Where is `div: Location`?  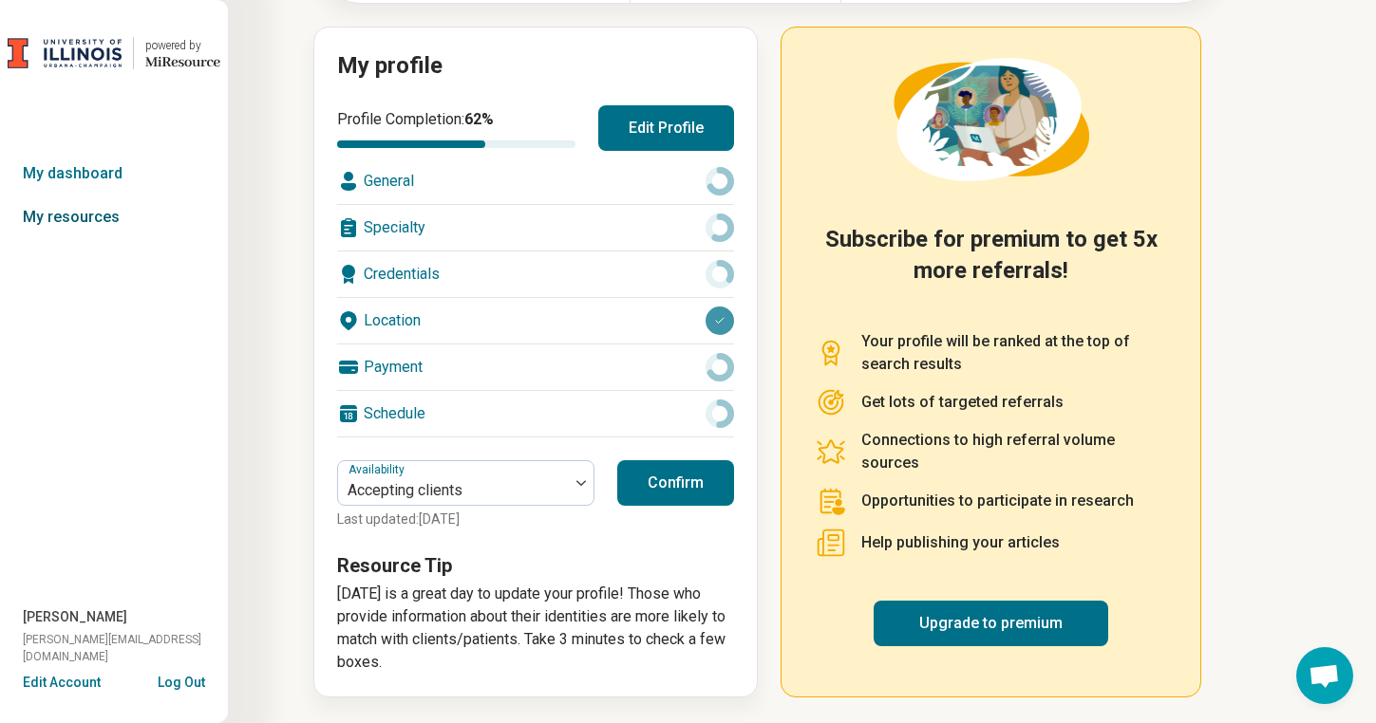
div: Location is located at coordinates (535, 321).